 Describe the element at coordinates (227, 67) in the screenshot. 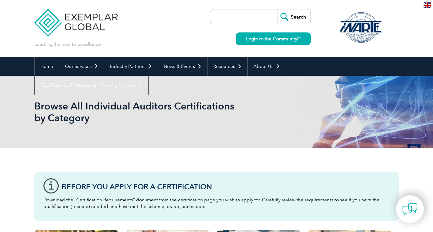

I see `a: Resources` at that location.